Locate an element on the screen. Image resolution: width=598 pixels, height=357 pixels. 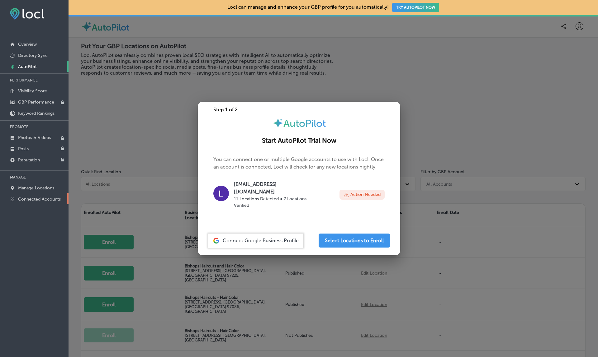
button: TRY AUTOPILOT NOW is located at coordinates (415, 7).